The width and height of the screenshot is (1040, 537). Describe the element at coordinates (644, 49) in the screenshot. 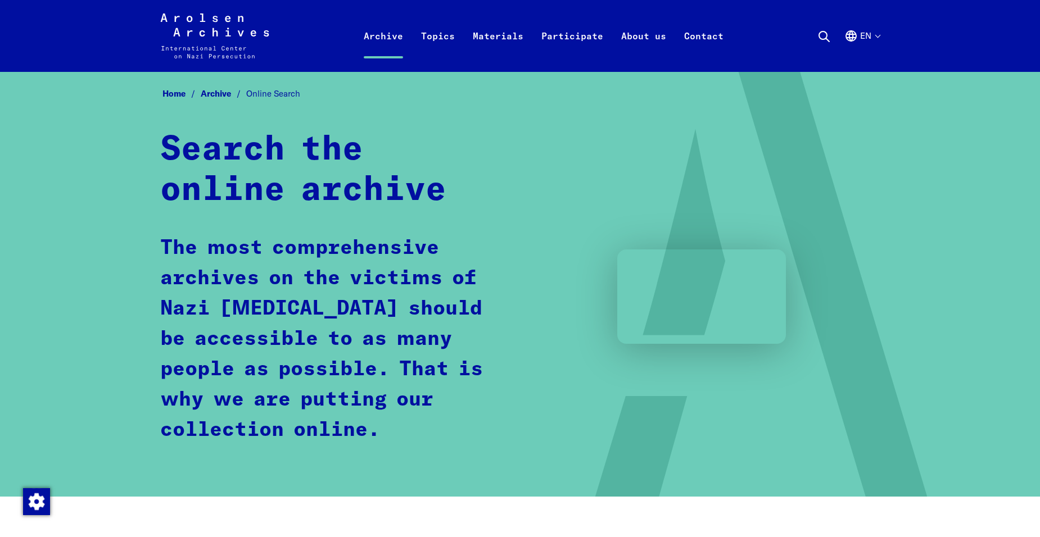

I see `a: About us` at that location.